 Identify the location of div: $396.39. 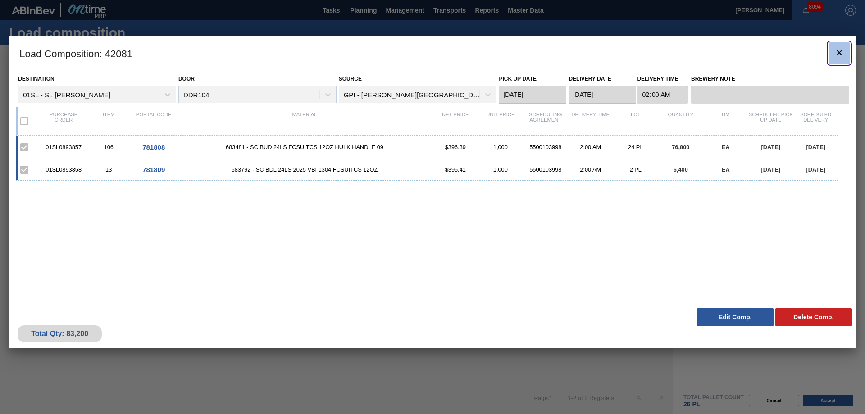
(456, 147).